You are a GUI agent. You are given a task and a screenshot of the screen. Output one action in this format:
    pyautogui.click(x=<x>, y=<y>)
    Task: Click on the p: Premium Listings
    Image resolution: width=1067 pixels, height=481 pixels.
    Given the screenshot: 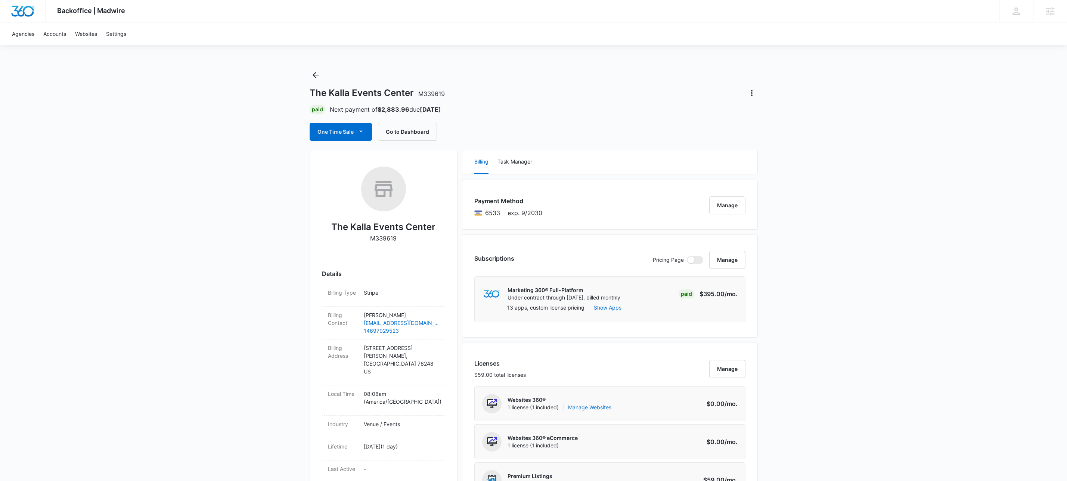 What is the action you would take?
    pyautogui.click(x=530, y=476)
    